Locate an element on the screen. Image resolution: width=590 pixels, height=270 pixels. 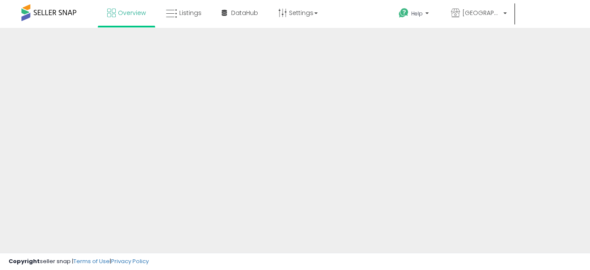
span: Overview is located at coordinates (132, 13).